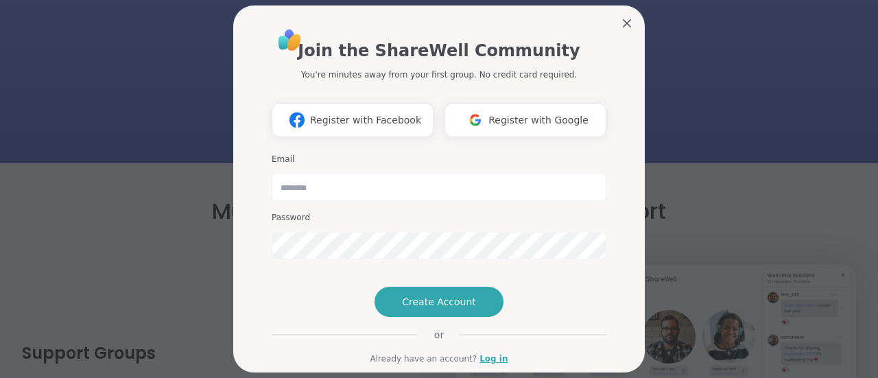 This screenshot has height=378, width=878. Describe the element at coordinates (353, 120) in the screenshot. I see `button: Register with Facebook` at that location.